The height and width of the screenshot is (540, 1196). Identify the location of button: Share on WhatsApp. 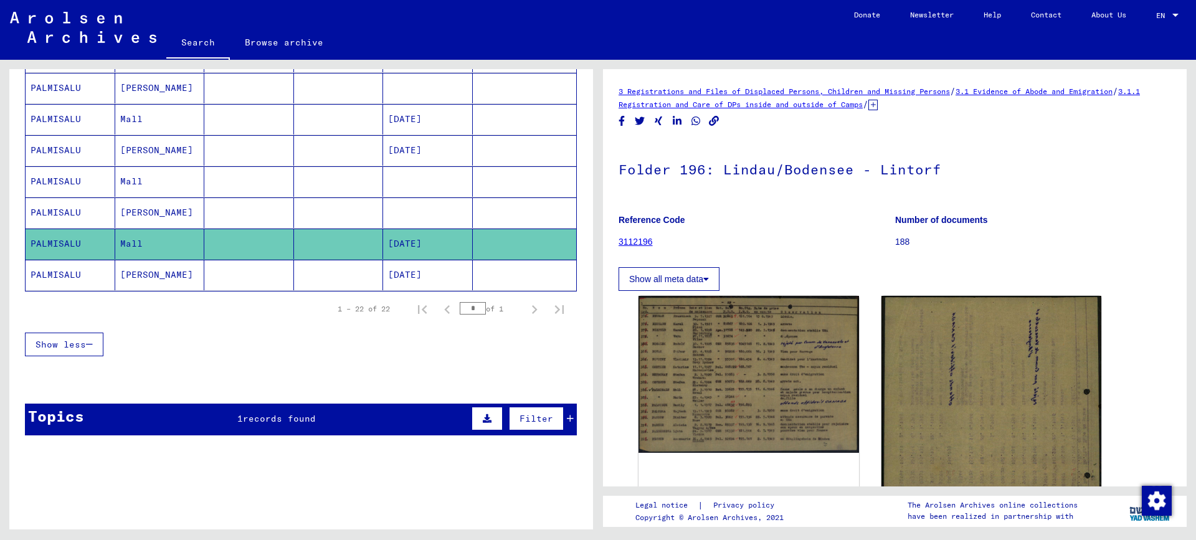
(696, 121).